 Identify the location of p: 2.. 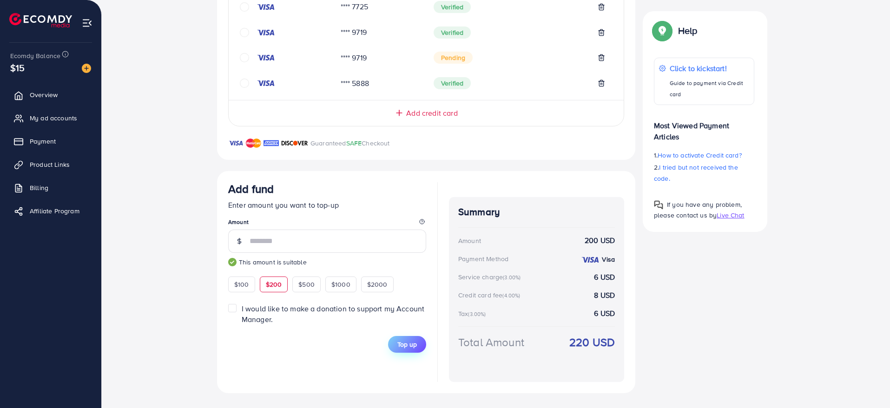
(704, 173).